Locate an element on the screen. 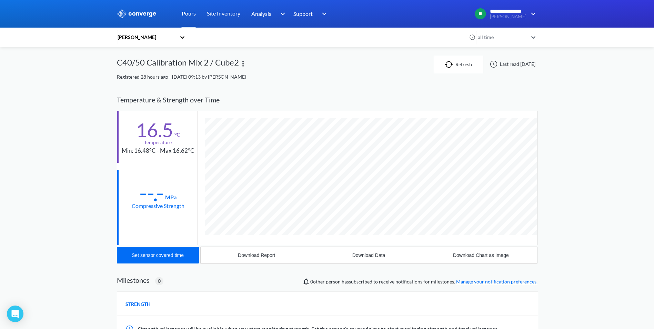 Image resolution: width=654 pixels, height=329 pixels. button: Download Data is located at coordinates (369, 255).